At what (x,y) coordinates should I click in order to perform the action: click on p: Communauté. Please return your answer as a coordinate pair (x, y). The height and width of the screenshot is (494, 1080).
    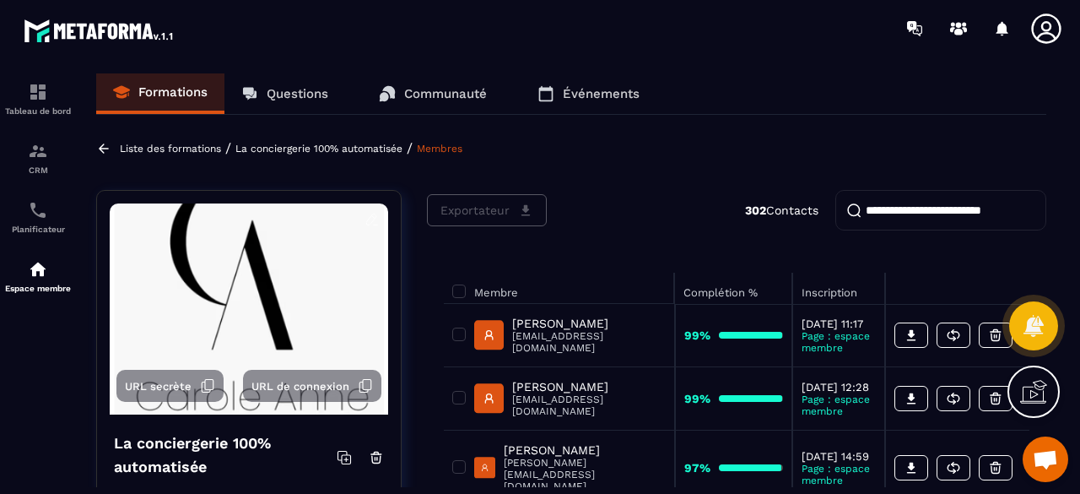
    Looking at the image, I should click on (446, 94).